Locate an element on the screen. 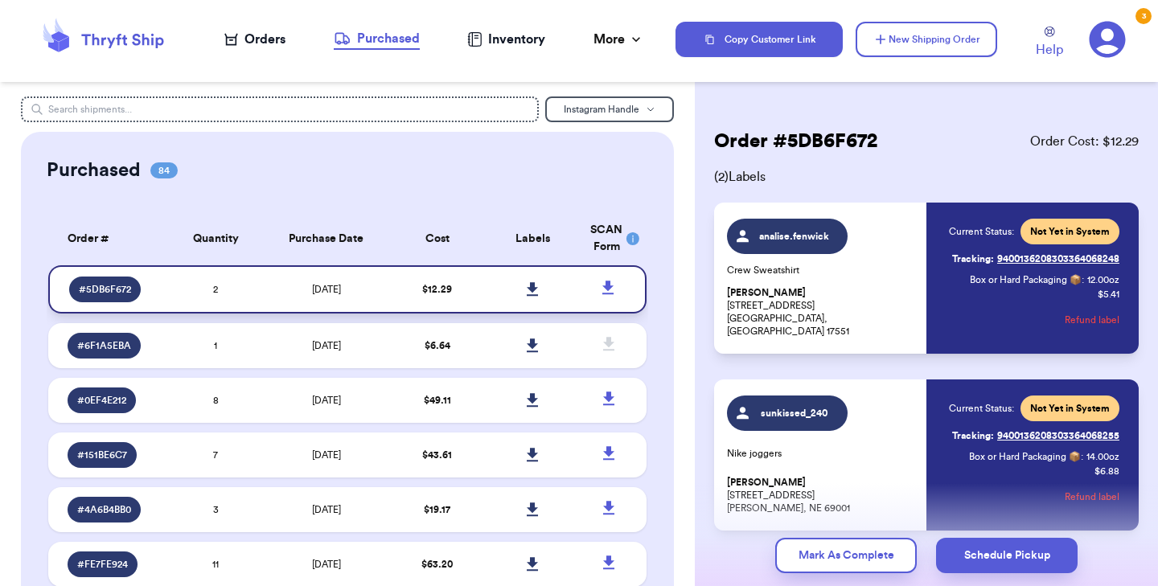 The height and width of the screenshot is (586, 1158). span: 7 is located at coordinates (216, 455).